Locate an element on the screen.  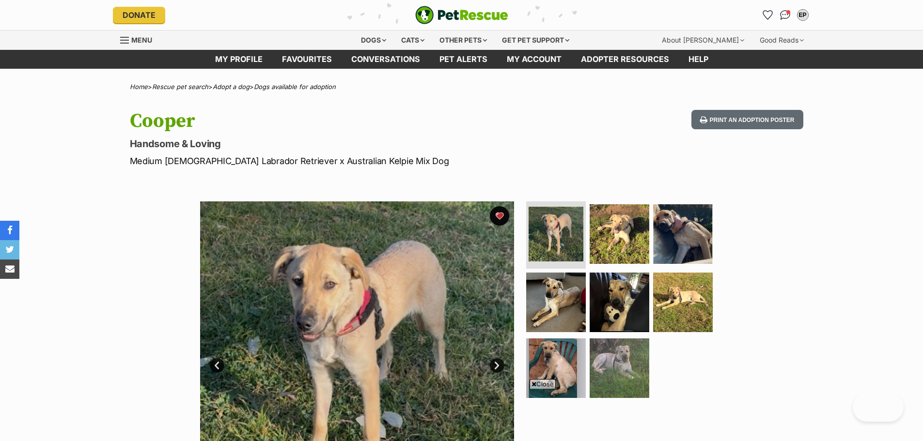
a: Adopt a dog is located at coordinates (231, 87).